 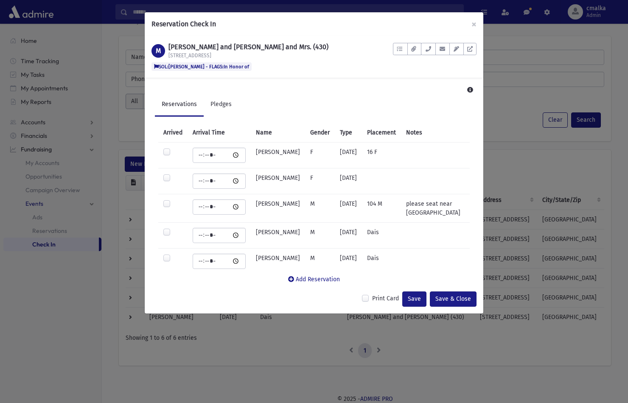 I want to click on th: Notes, so click(x=435, y=133).